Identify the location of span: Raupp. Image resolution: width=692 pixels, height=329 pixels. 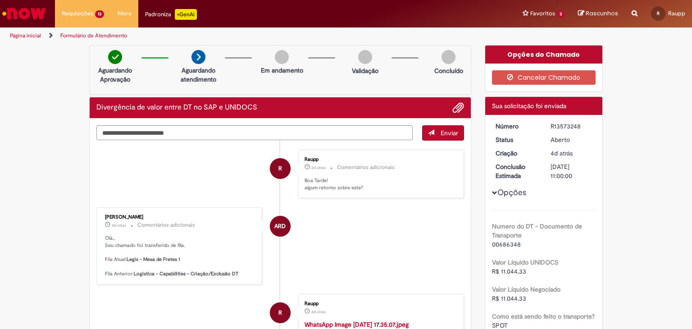
(677, 13).